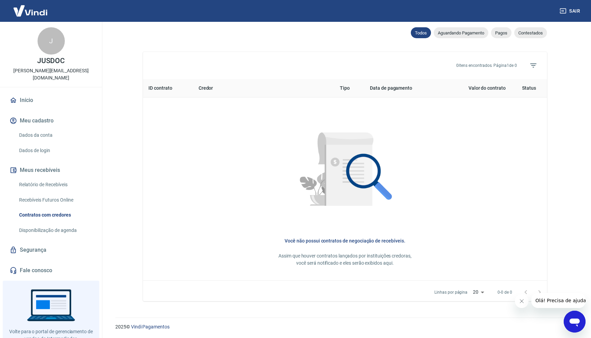 Image resolution: width=591 pixels, height=338 pixels. Describe the element at coordinates (345, 259) in the screenshot. I see `span: Assim que houver contratos lançados por instituições credoras, você será notificado e eles serão ...` at that location.